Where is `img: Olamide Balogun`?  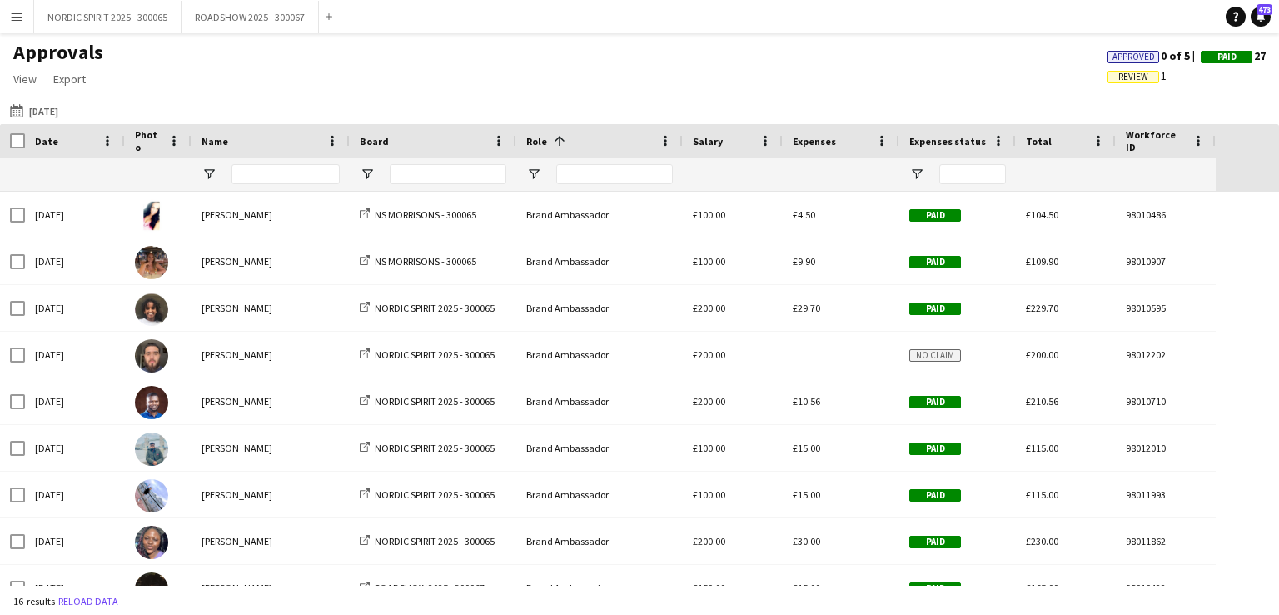 img: Olamide Balogun is located at coordinates (152, 542).